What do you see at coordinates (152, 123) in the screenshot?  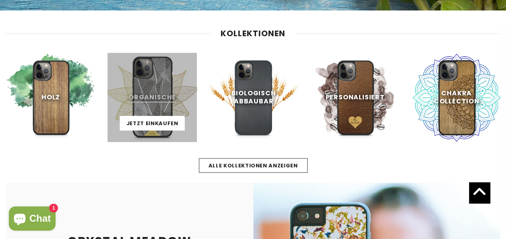 I see `span: Jetzt einkaufen` at bounding box center [152, 123].